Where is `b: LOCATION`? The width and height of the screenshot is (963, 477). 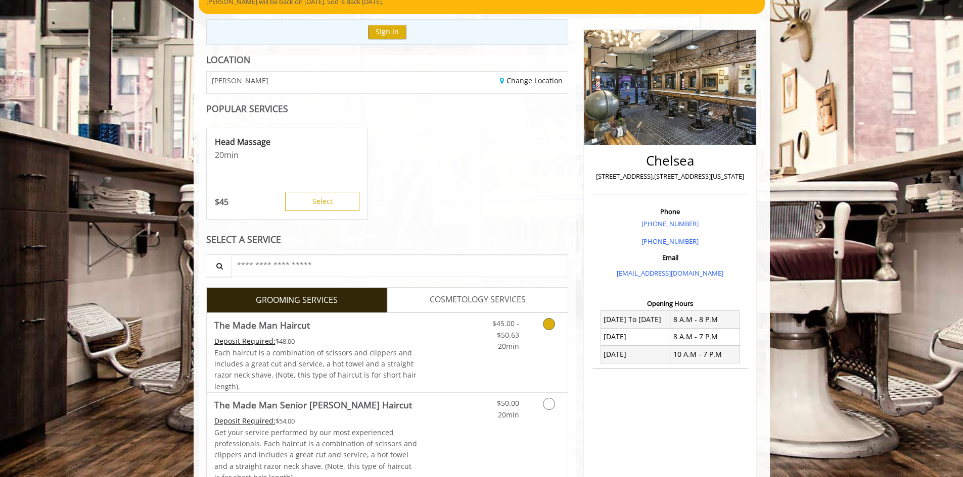 b: LOCATION is located at coordinates (228, 60).